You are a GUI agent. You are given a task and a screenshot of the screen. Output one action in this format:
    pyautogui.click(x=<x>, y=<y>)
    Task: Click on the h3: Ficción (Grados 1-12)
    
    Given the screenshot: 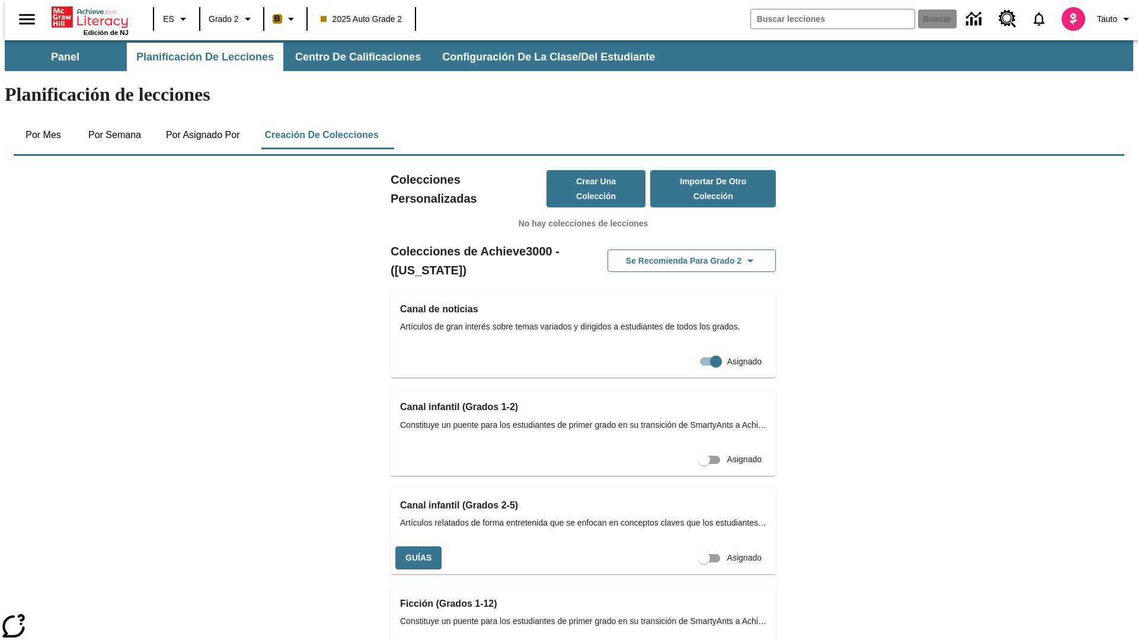 What is the action you would take?
    pyautogui.click(x=583, y=604)
    